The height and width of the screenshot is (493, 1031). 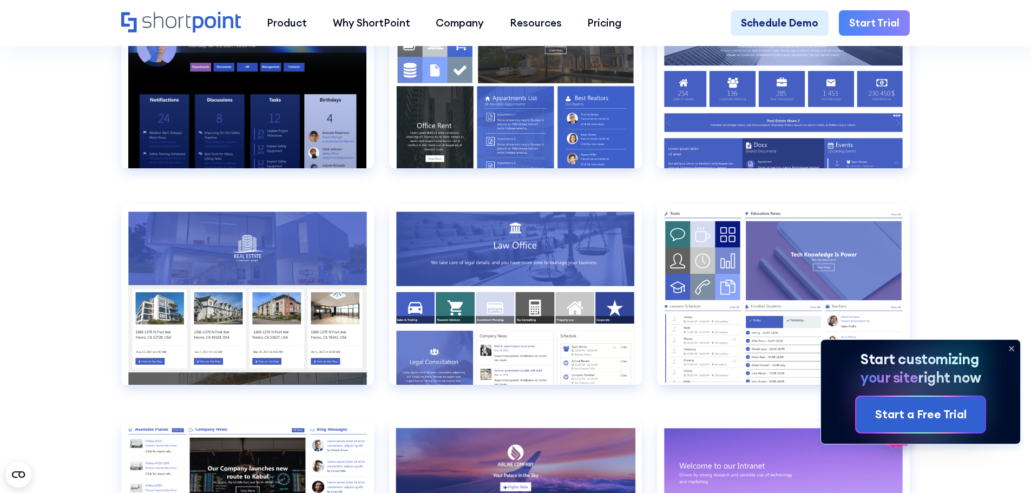 What do you see at coordinates (874, 23) in the screenshot?
I see `a: Start Trial` at bounding box center [874, 23].